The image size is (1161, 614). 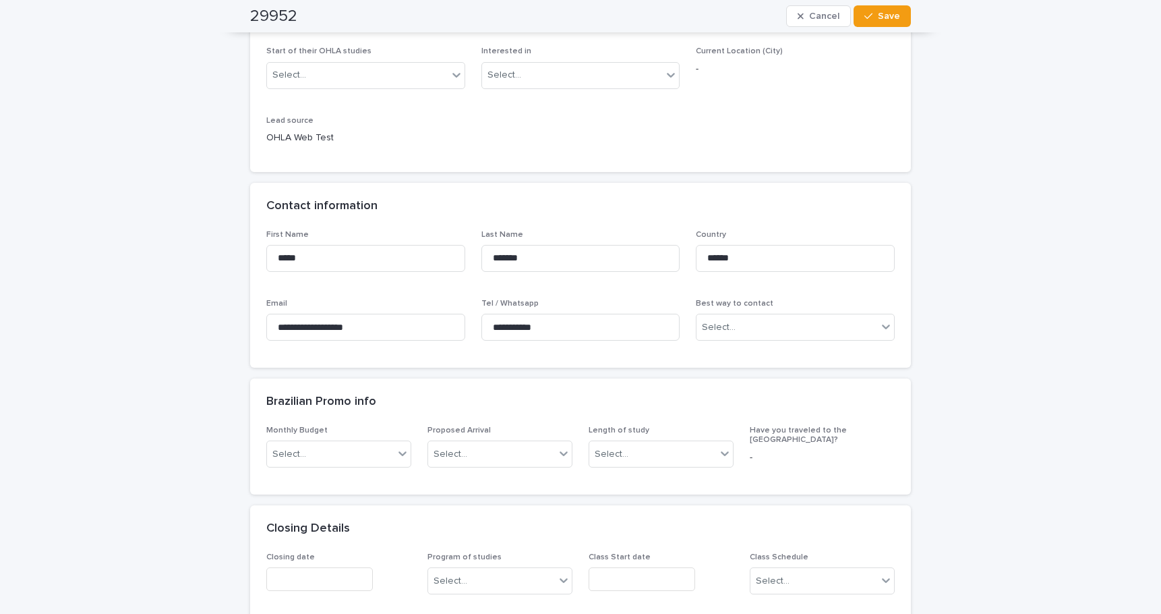 I want to click on span: Proposed Arrival, so click(x=459, y=430).